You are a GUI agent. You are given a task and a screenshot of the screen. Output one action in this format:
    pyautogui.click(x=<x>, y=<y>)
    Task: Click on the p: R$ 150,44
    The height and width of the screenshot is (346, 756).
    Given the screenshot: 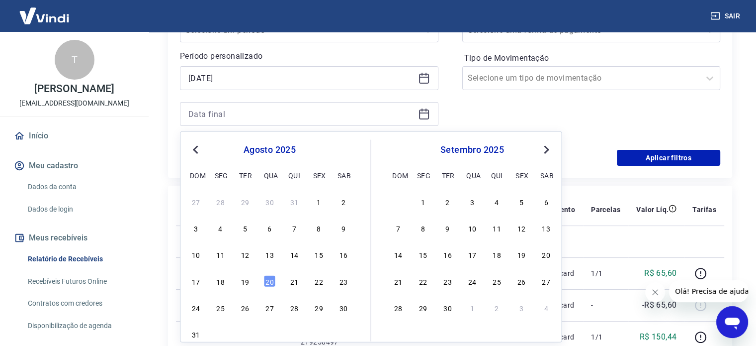 What is the action you would take?
    pyautogui.click(x=658, y=337)
    